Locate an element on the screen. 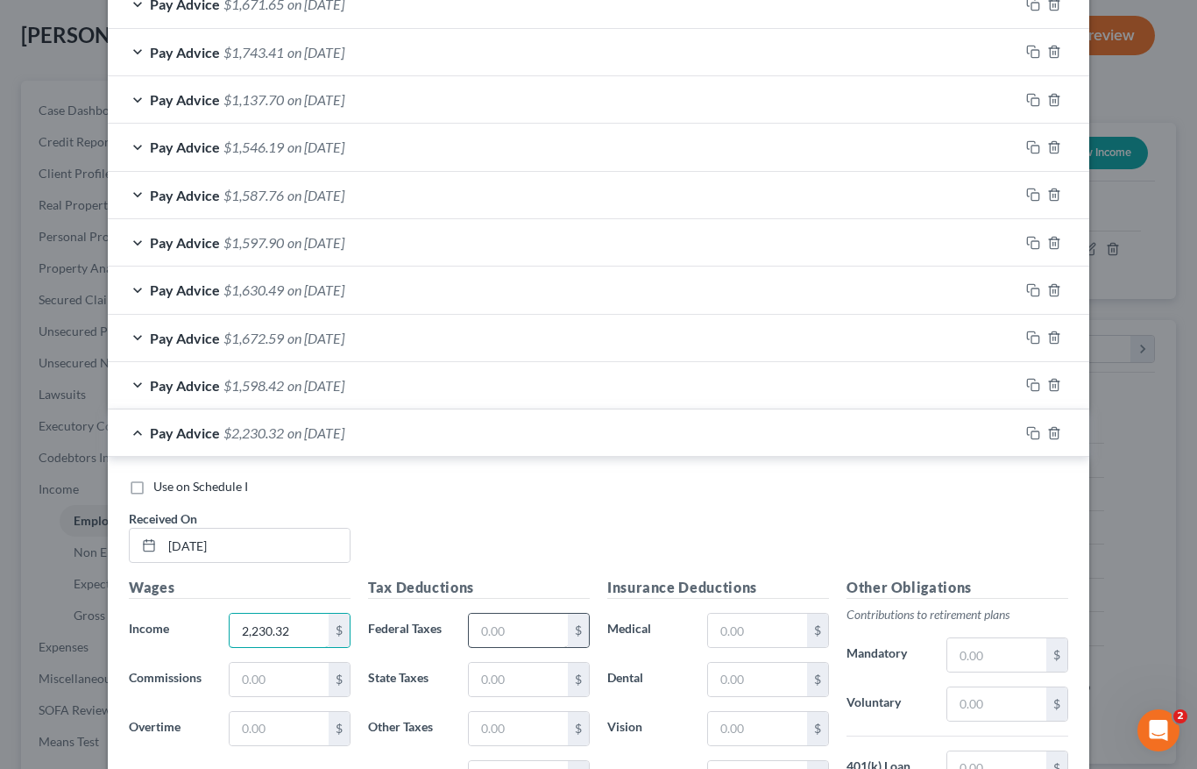 This screenshot has width=1197, height=769. span: $1,137.70 is located at coordinates (253, 99).